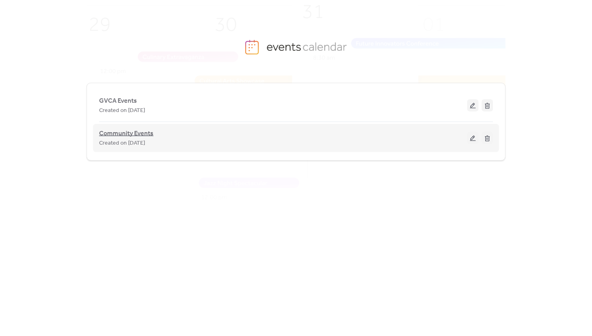 The image size is (592, 336). Describe the element at coordinates (118, 101) in the screenshot. I see `a: GVCA Events` at that location.